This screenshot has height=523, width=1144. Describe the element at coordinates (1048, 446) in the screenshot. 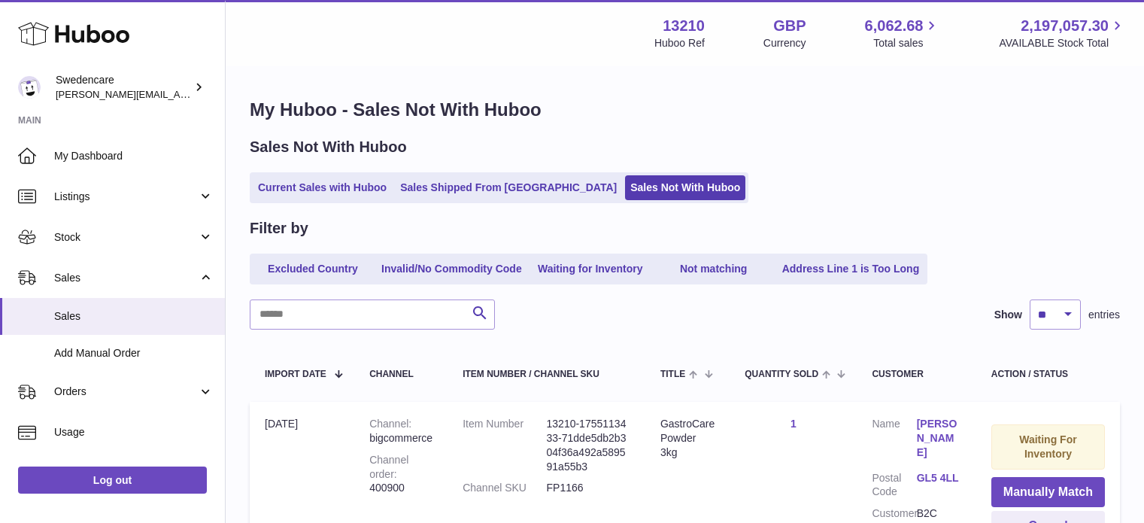

I see `strong: Waiting For Inventory` at that location.